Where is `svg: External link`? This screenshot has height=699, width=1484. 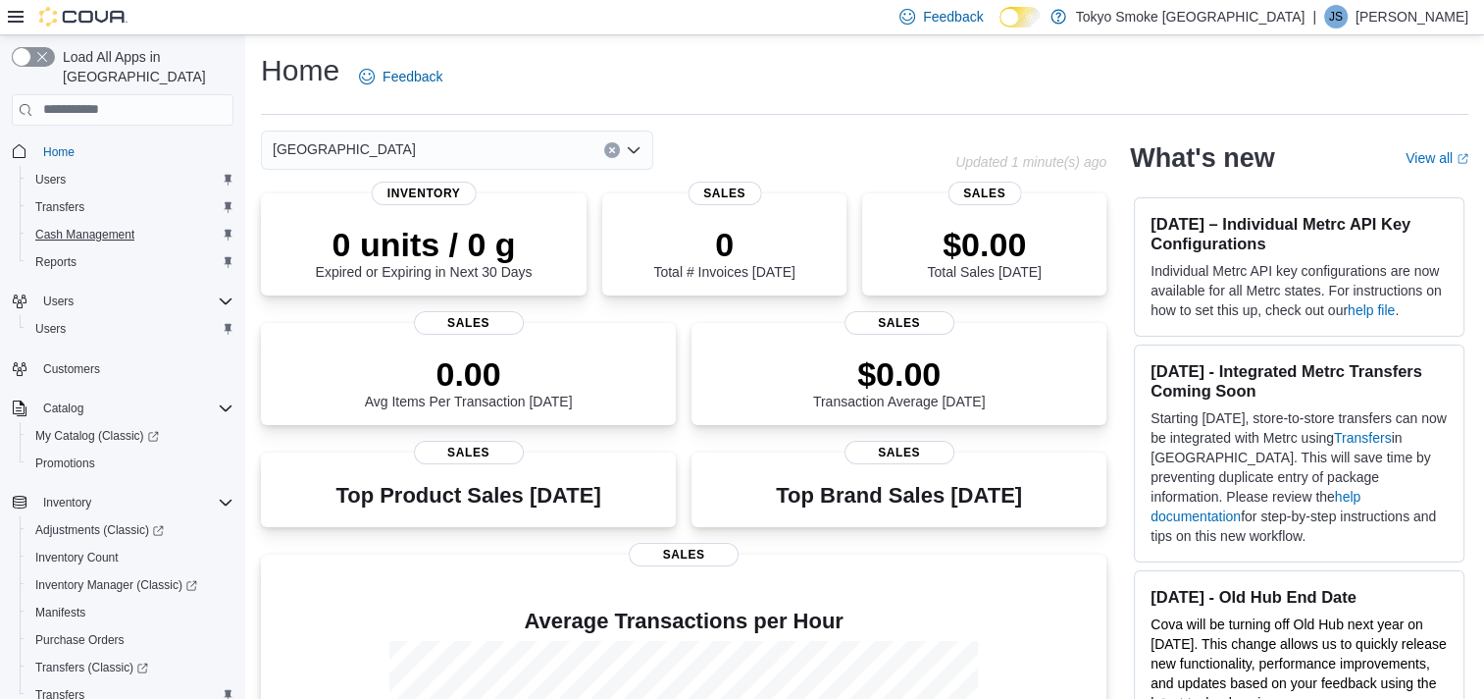 svg: External link is located at coordinates (1463, 159).